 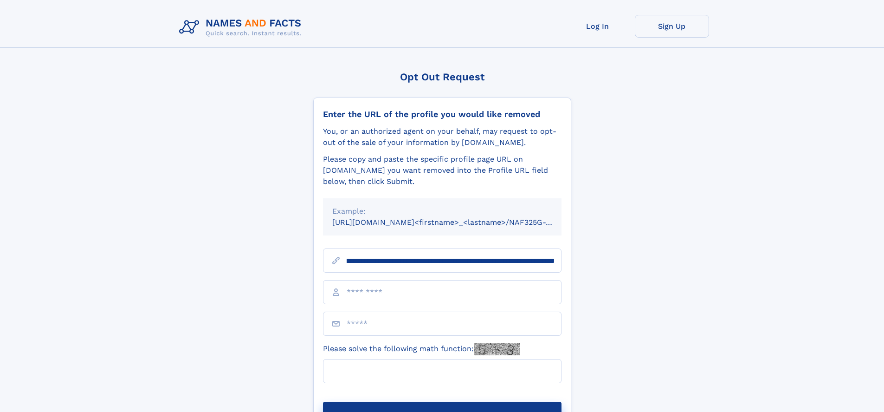 I want to click on div: Example:, so click(x=442, y=211).